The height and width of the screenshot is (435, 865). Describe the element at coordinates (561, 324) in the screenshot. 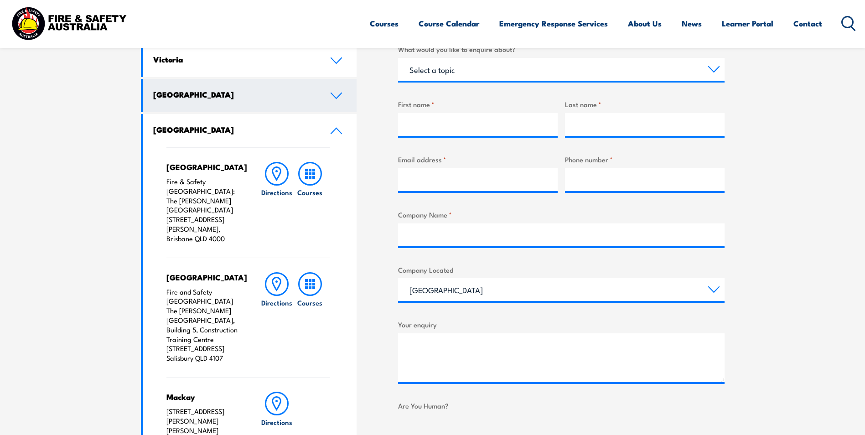

I see `label: Your enquiry` at that location.